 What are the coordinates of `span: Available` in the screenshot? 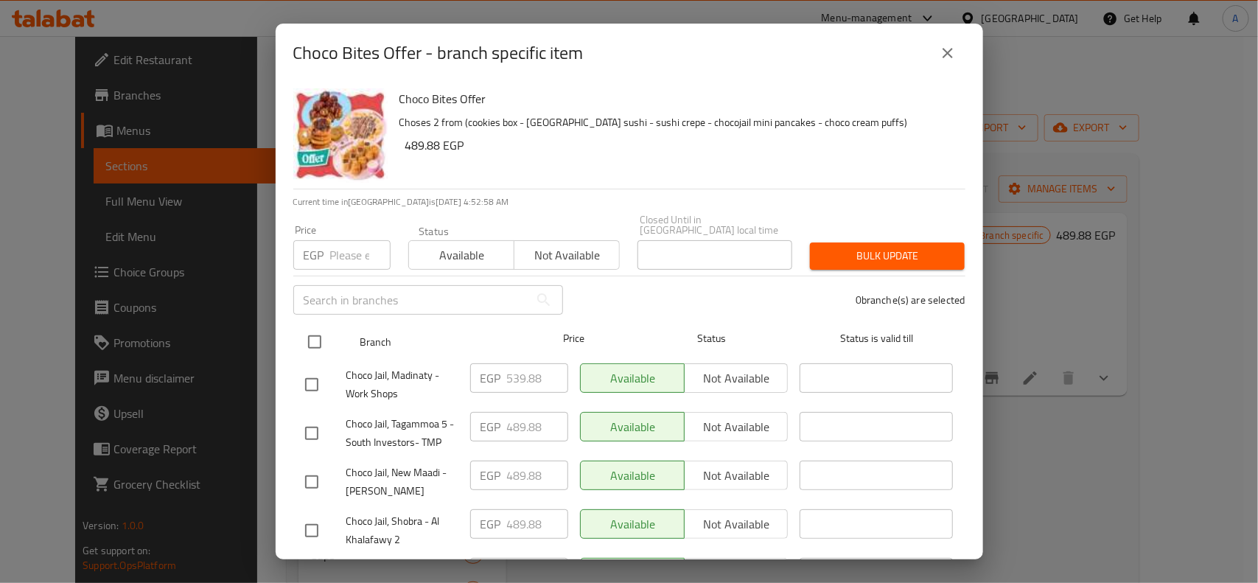 It's located at (461, 255).